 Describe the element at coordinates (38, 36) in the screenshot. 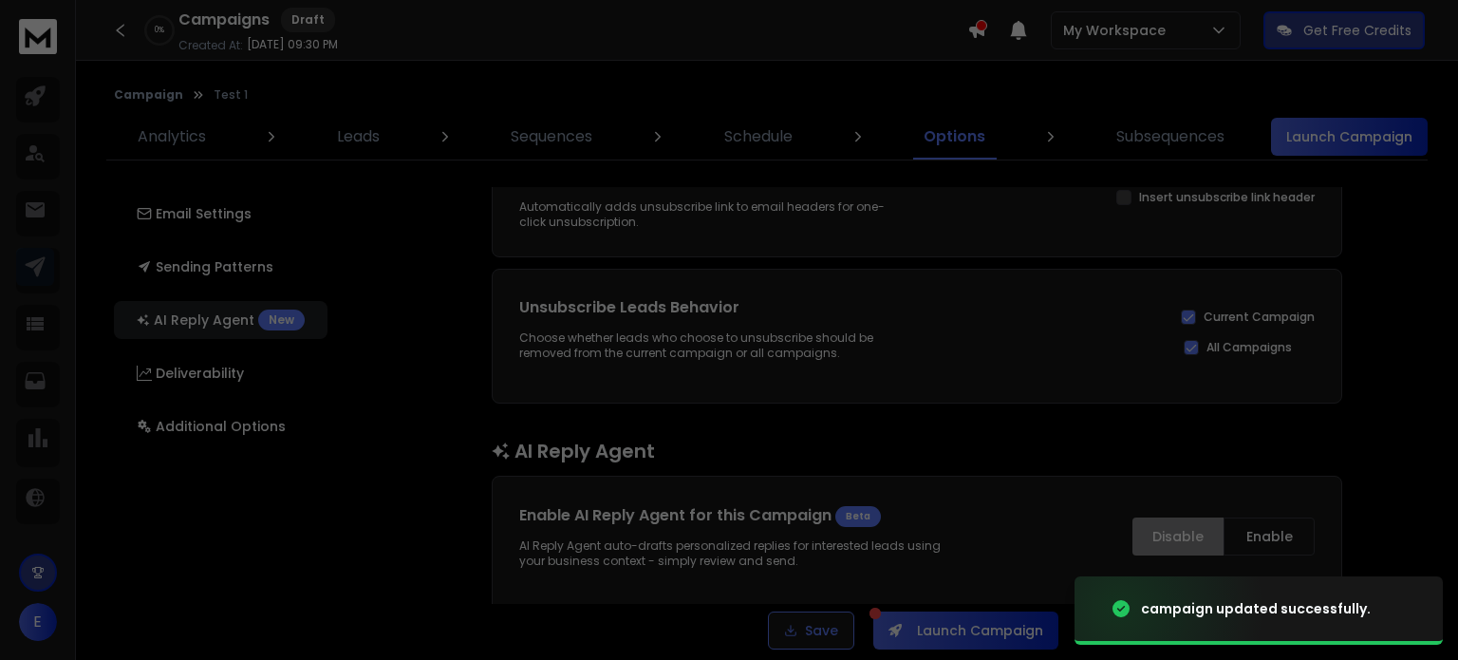

I see `img: logo` at that location.